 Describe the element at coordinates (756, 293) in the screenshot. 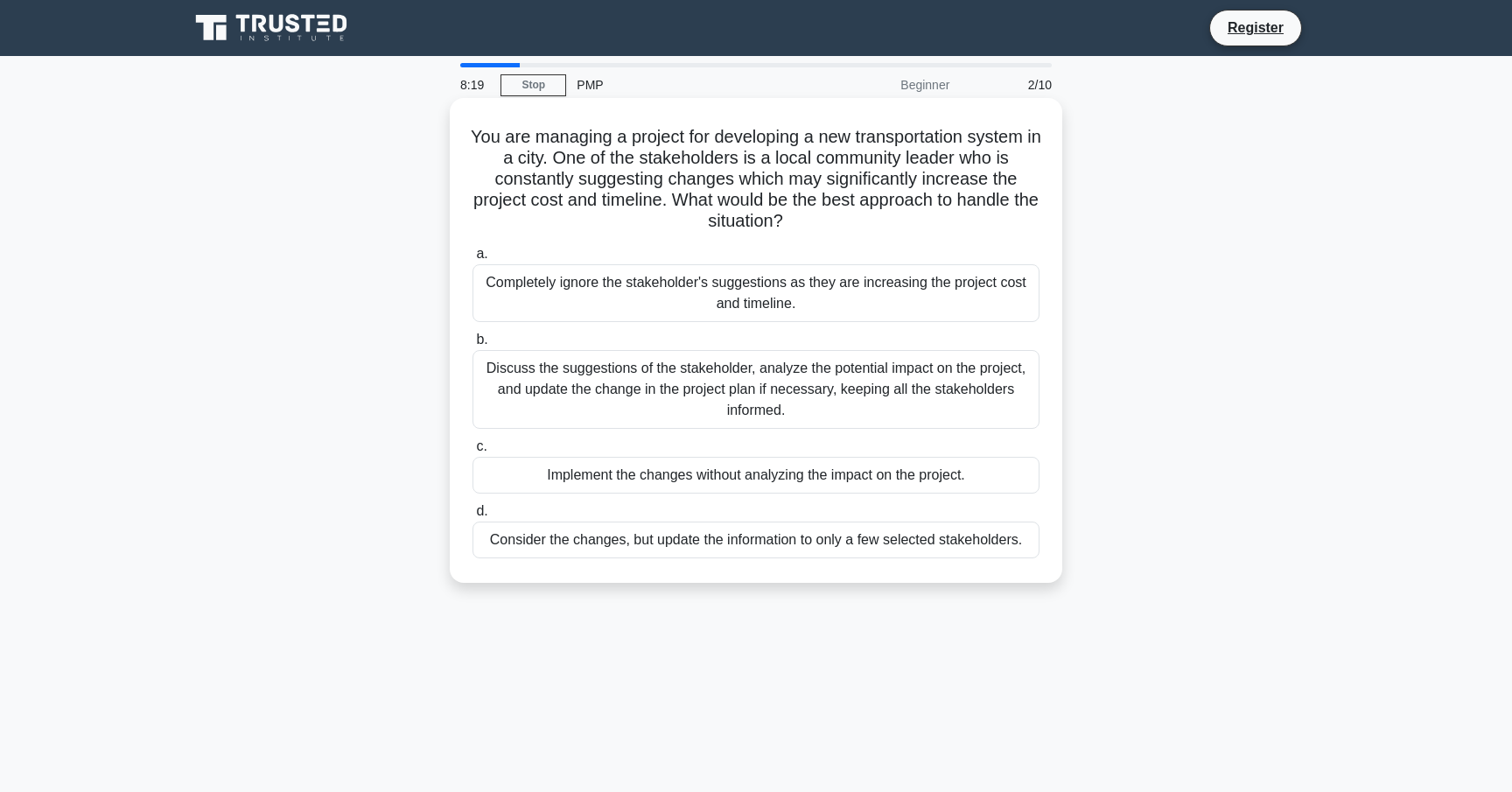

I see `div: Completely ignore the stakeholder's suggestions as they are increasing the project cost and timel...` at that location.